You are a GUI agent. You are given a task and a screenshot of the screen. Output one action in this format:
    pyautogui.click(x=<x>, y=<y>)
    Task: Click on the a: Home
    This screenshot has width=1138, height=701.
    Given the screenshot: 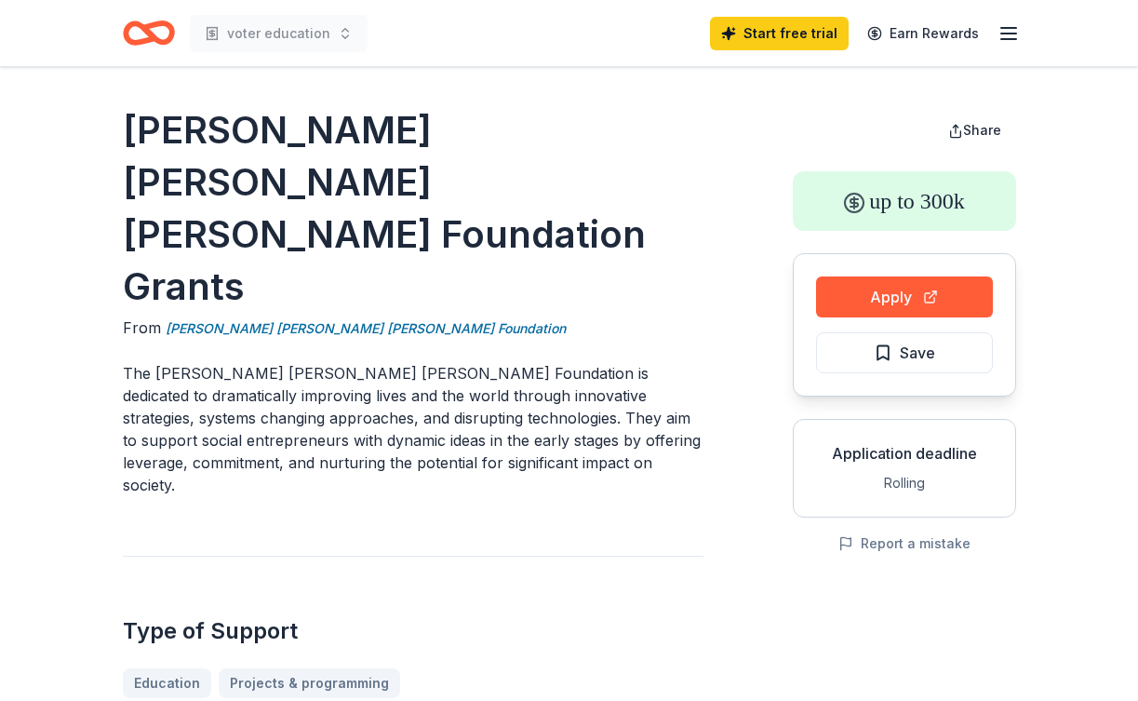 What is the action you would take?
    pyautogui.click(x=149, y=33)
    